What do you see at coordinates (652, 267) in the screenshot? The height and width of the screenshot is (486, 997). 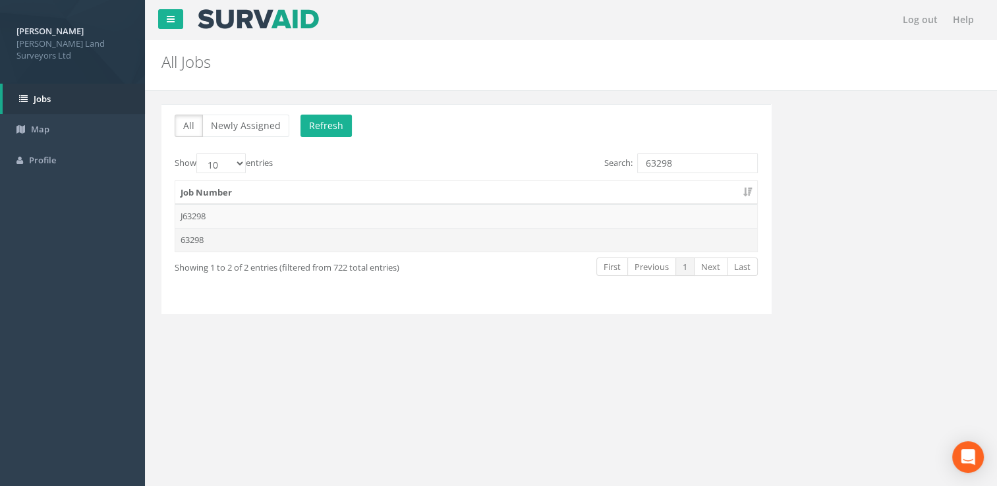 I see `a: Previous` at bounding box center [652, 267].